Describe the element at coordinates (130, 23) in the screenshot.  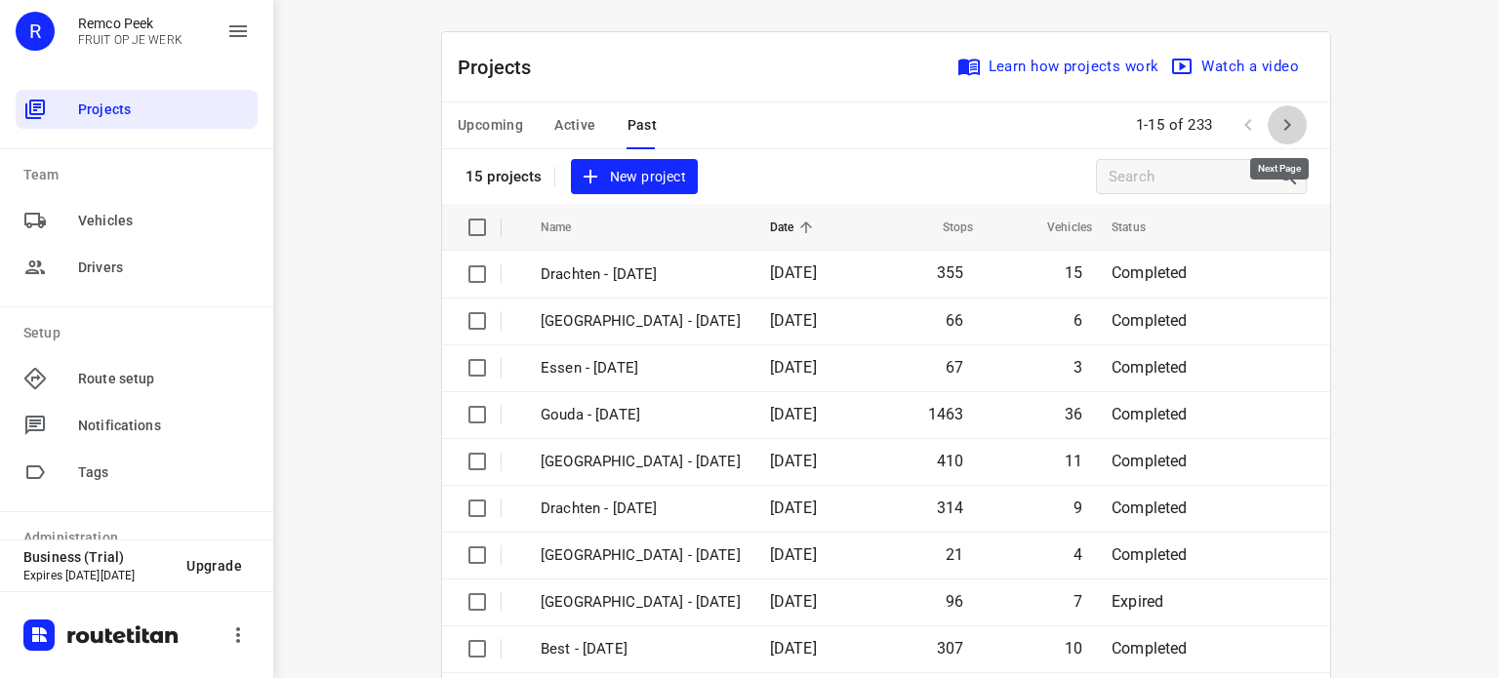
I see `p: Remco Peek` at that location.